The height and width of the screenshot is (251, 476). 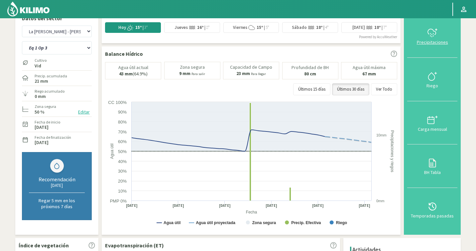 I want to click on span: 8º, so click(x=208, y=27).